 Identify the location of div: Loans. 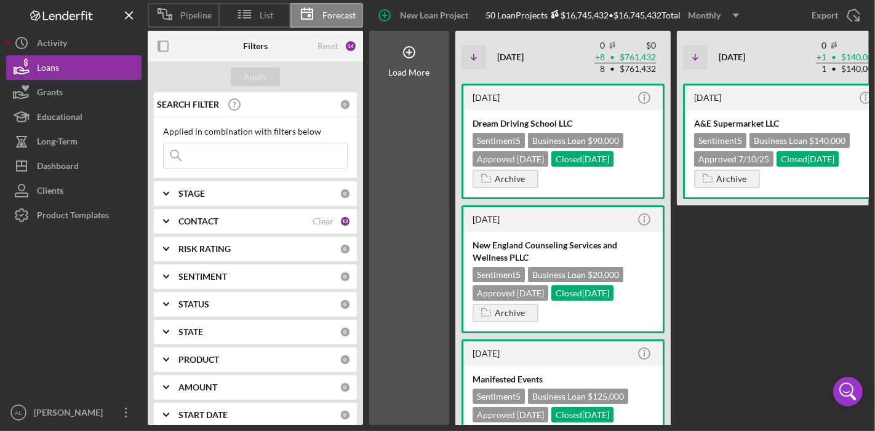
(48, 69).